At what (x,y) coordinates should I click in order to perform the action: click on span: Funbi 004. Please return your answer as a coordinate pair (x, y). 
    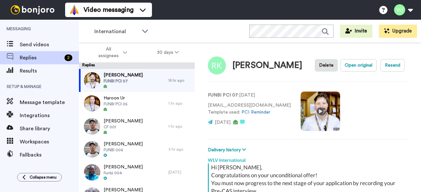
    Looking at the image, I should click on (123, 173).